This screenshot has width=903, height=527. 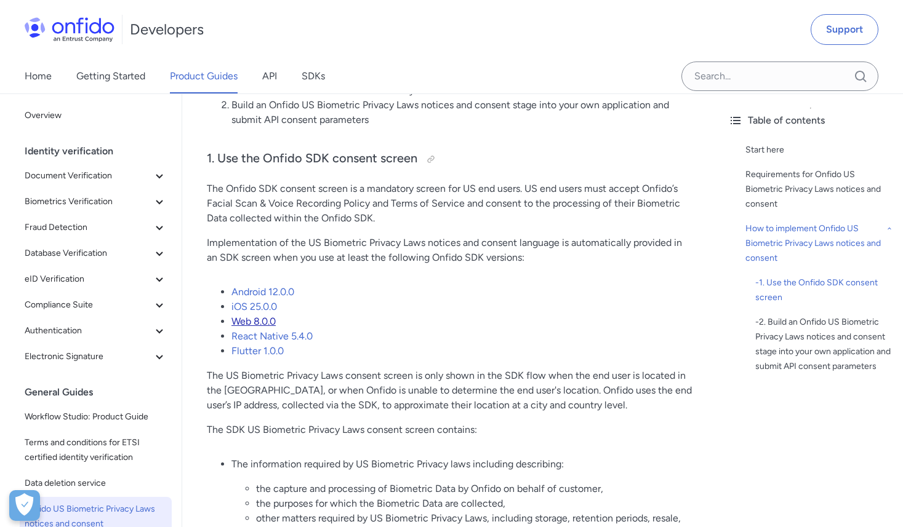 What do you see at coordinates (88, 228) in the screenshot?
I see `span: Fraud Detection` at bounding box center [88, 228].